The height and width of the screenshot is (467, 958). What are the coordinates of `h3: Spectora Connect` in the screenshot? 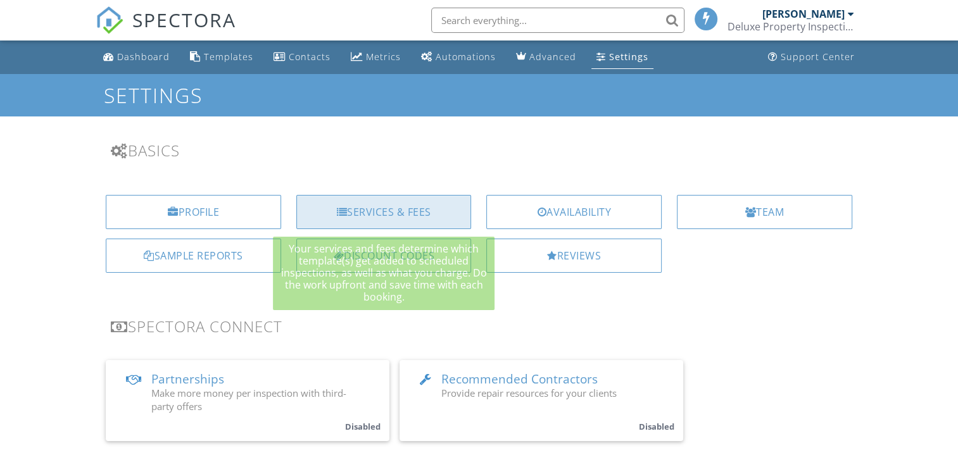 It's located at (478, 326).